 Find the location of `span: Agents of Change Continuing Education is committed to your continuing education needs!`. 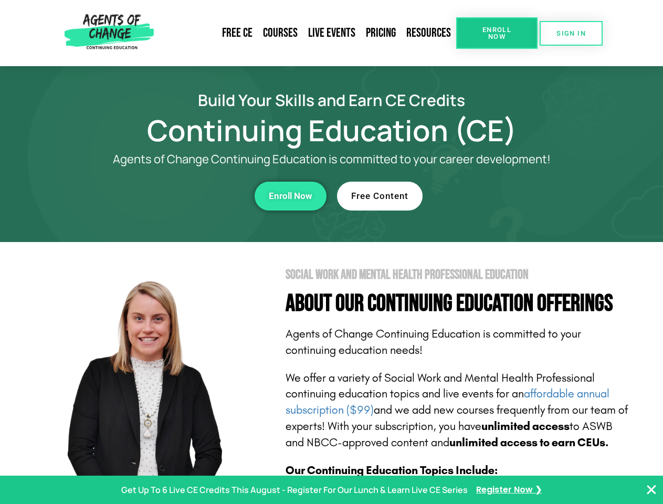

span: Agents of Change Continuing Education is committed to your continuing education needs! is located at coordinates (433, 342).